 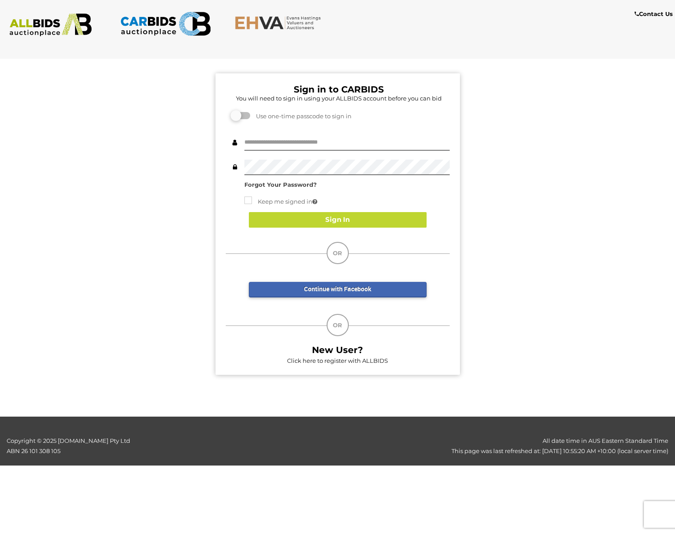 What do you see at coordinates (339, 98) in the screenshot?
I see `h5: You will need to sign in using your ALLBIDS account before you can bid` at bounding box center [339, 98].